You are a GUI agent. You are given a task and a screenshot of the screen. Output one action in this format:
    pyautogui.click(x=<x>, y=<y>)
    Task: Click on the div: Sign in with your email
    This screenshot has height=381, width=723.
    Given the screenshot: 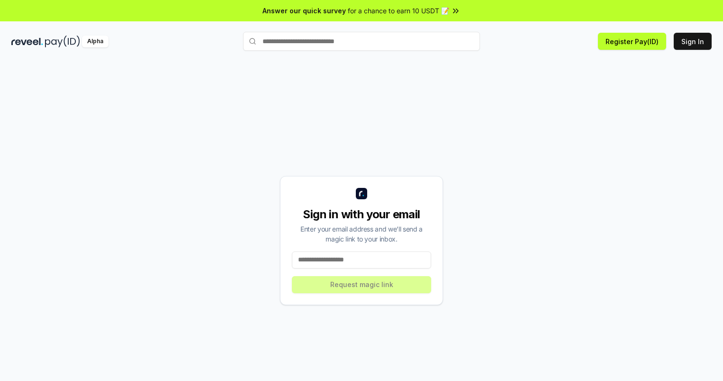 What is the action you would take?
    pyautogui.click(x=362, y=214)
    